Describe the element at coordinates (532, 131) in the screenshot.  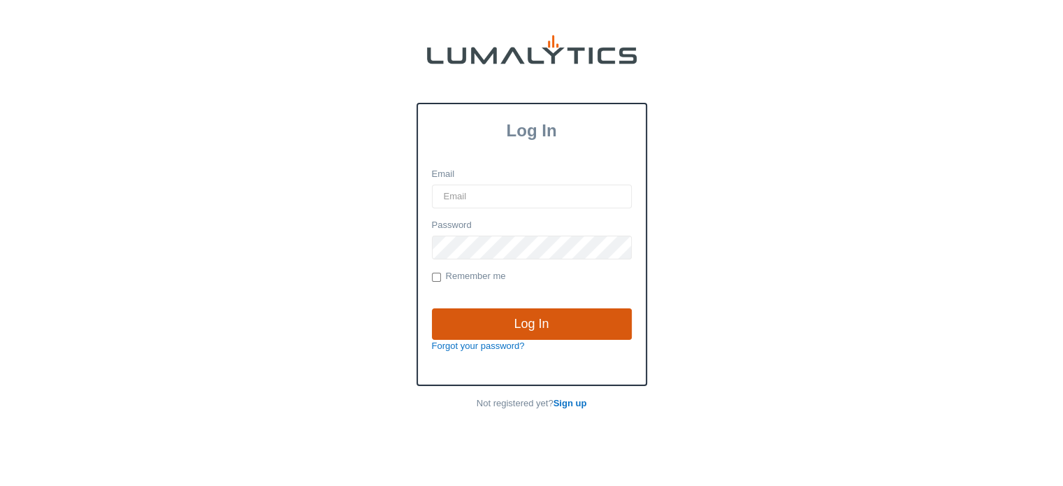
I see `h3: Log In` at that location.